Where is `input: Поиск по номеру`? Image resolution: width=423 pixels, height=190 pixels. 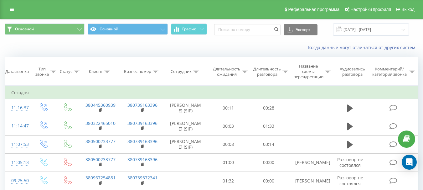
input: Поиск по номеру is located at coordinates (247, 30).